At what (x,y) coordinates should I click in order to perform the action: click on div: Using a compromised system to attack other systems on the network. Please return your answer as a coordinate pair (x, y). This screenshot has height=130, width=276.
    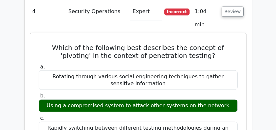
    Looking at the image, I should click on (138, 105).